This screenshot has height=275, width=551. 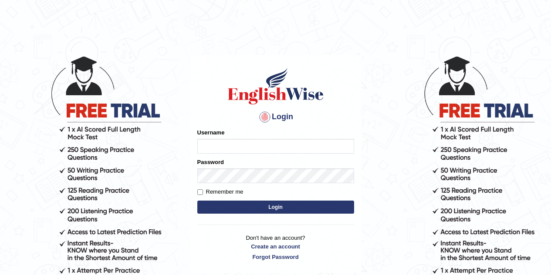 I want to click on button: Login, so click(x=276, y=207).